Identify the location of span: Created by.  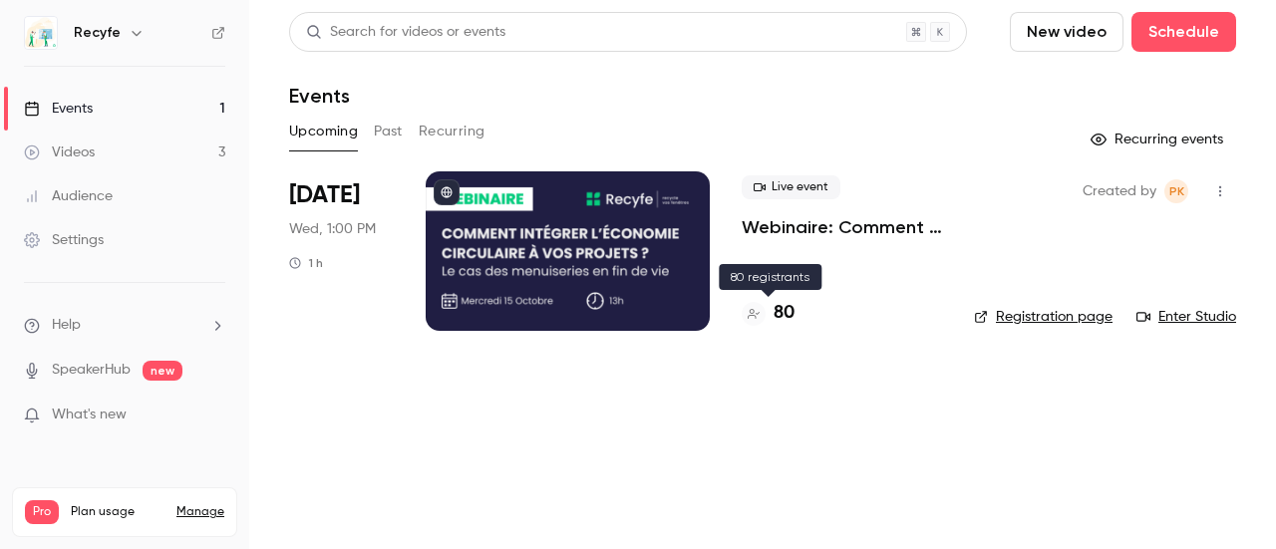
(1120, 191).